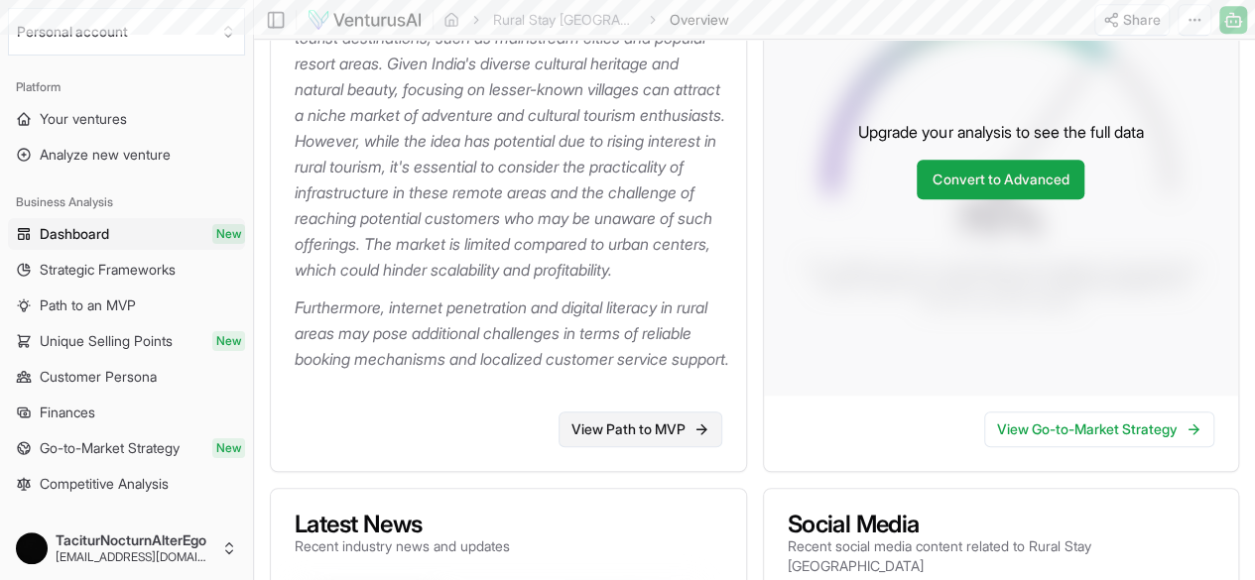  What do you see at coordinates (126, 448) in the screenshot?
I see `a: Go-to-Market StrategyNew` at bounding box center [126, 448].